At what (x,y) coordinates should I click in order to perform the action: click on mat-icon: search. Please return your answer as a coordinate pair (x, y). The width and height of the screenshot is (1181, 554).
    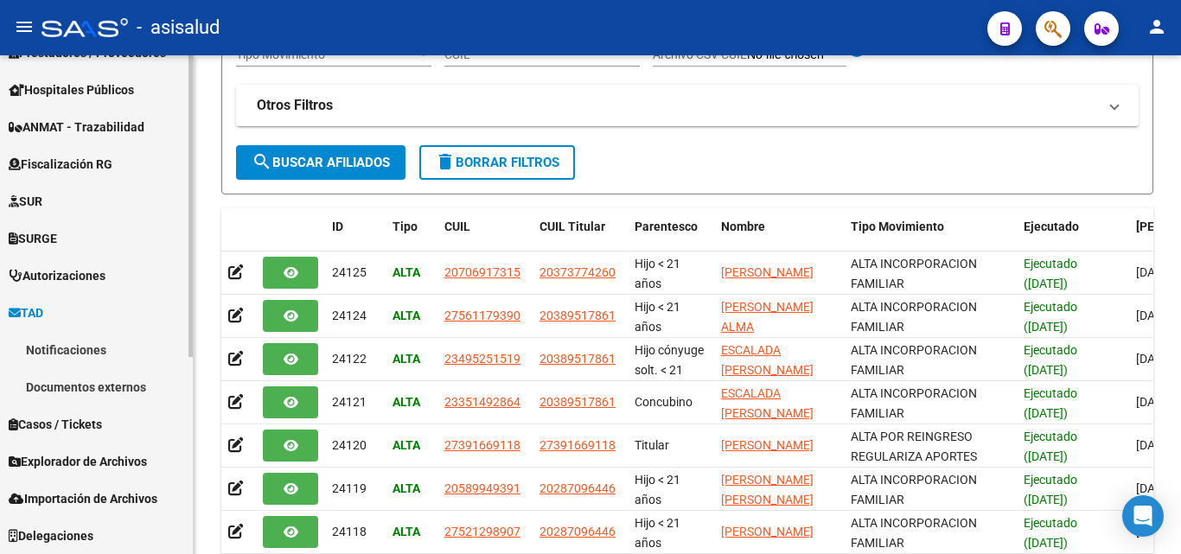
    Looking at the image, I should click on (262, 162).